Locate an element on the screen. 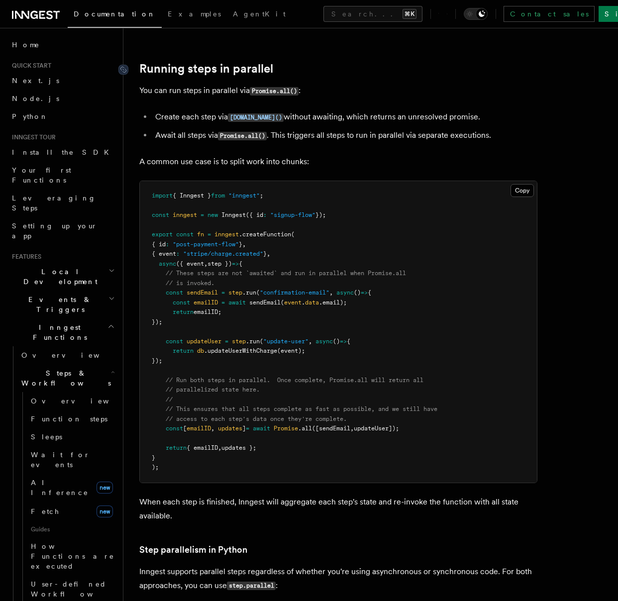 The height and width of the screenshot is (601, 618). span: event is located at coordinates (292, 302).